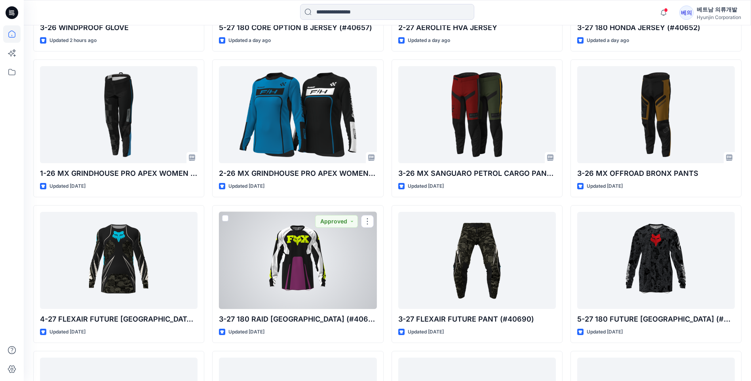 This screenshot has height=381, width=751. I want to click on a: 1-26 MX GRINDHOUSE PRO APEX WOMEN PANTS, so click(119, 114).